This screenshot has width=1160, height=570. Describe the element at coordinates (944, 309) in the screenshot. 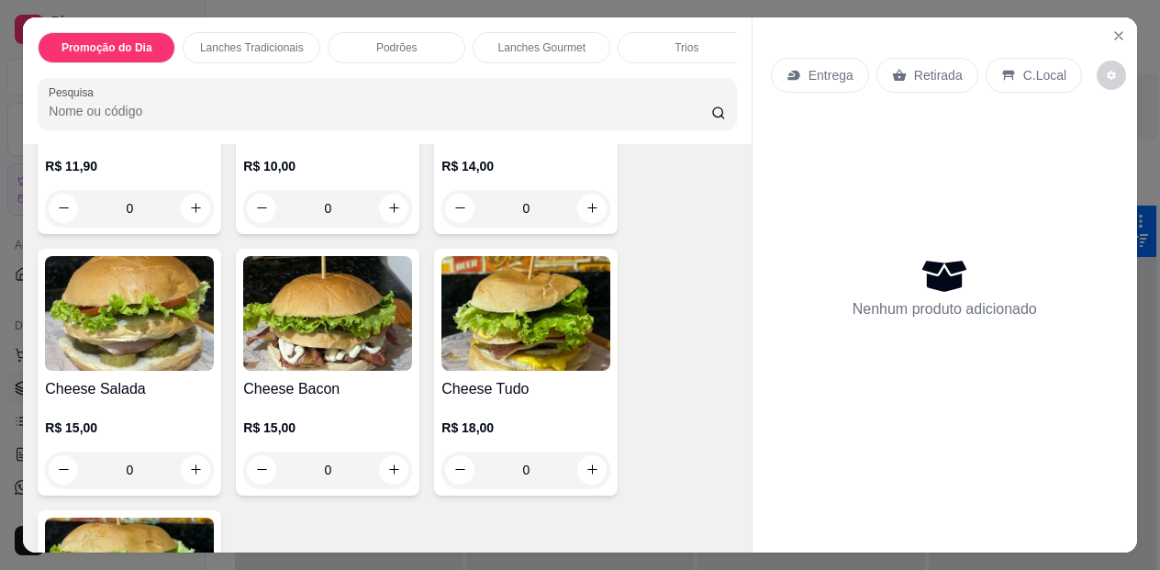

I see `p: Nenhum produto adicionado` at that location.